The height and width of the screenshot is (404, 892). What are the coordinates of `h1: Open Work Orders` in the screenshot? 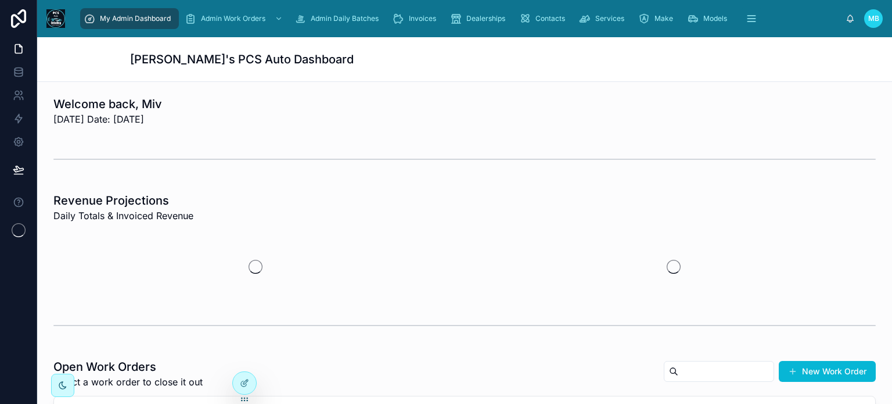 It's located at (128, 367).